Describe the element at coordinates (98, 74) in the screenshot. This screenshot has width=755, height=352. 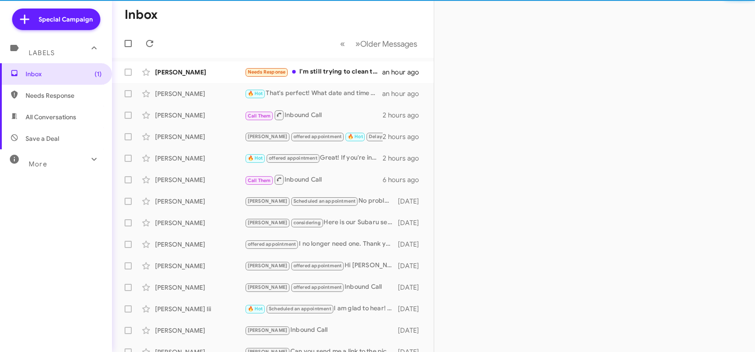
I see `span: (1)` at that location.